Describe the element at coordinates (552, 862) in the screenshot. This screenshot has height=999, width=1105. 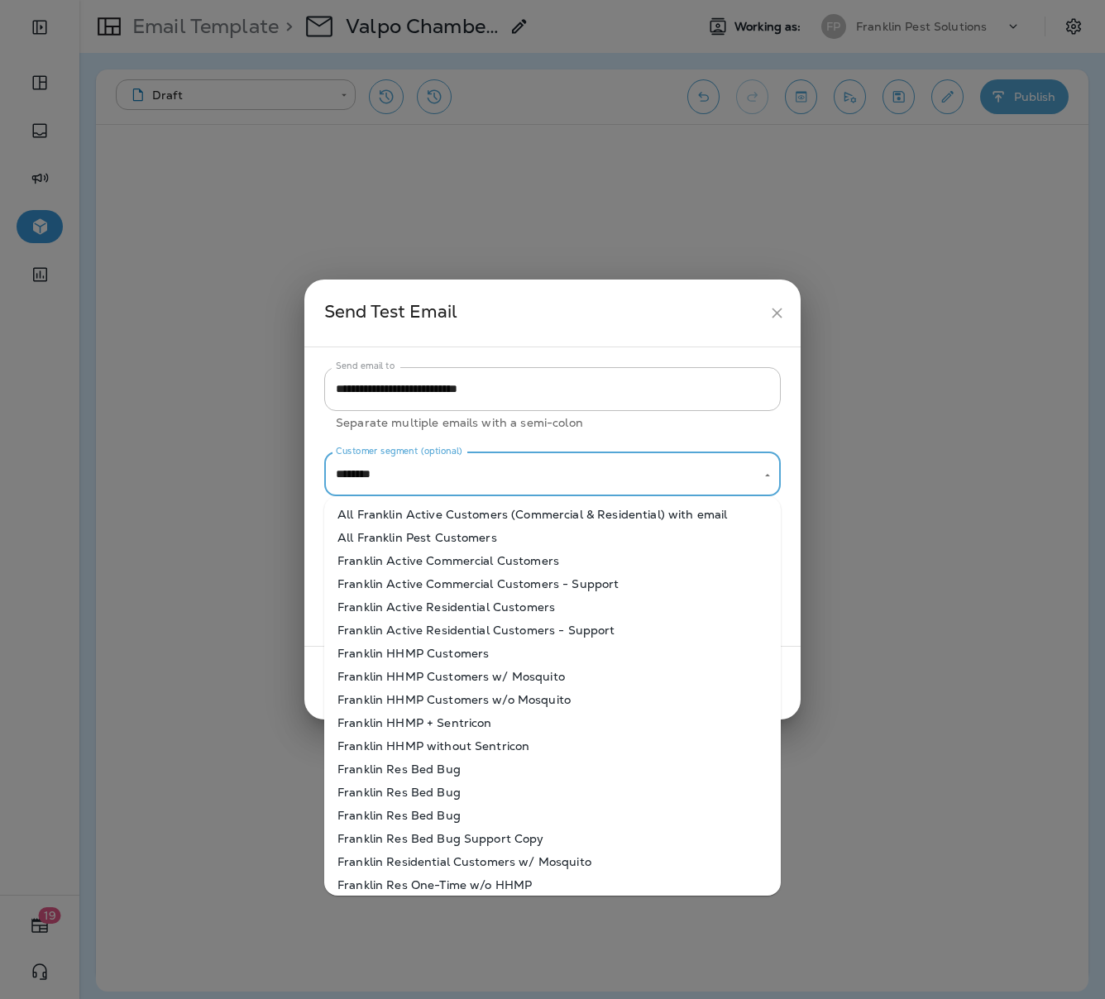
I see `li: Franklin Residential Customers w/ Mosquito` at that location.